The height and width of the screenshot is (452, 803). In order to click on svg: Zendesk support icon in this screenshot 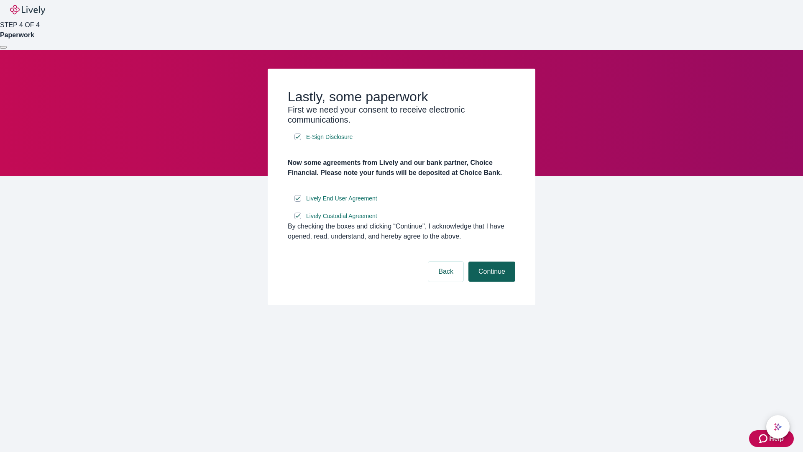, I will do `click(764, 438)`.